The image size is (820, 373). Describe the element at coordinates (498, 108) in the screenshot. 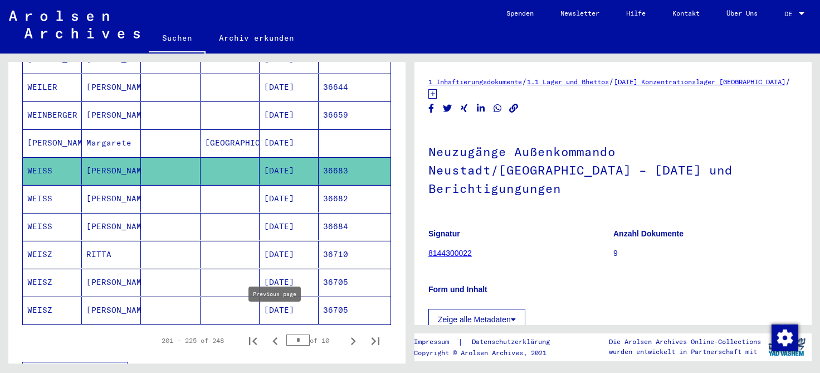

I see `button: Share on WhatsApp` at that location.